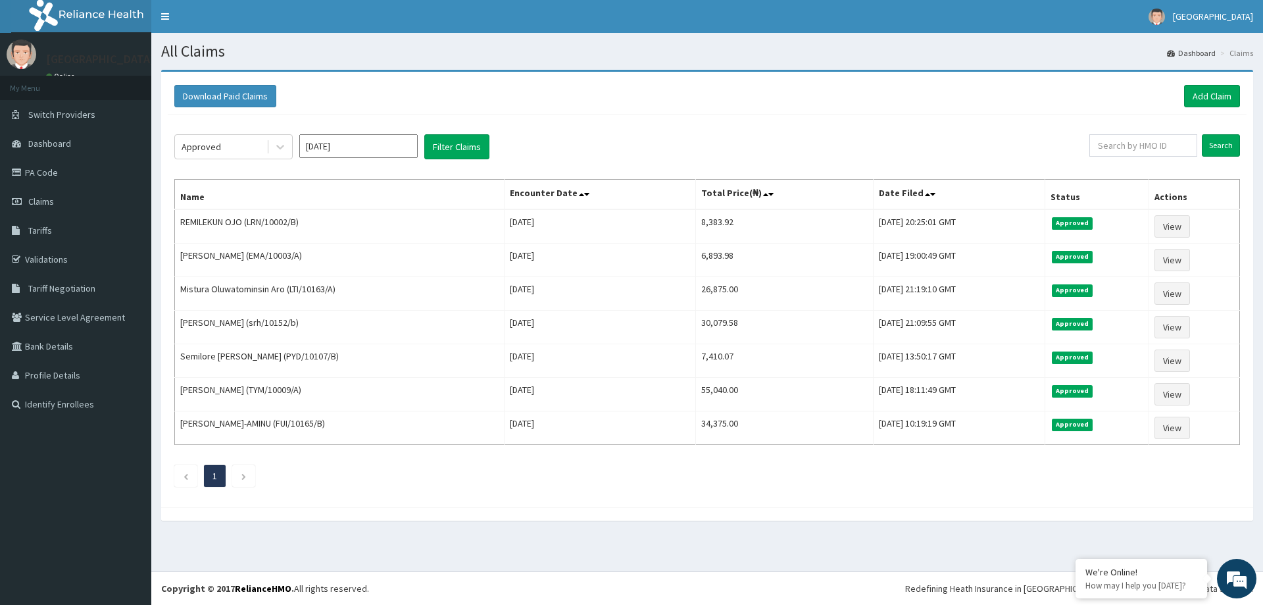 This screenshot has height=605, width=1263. I want to click on td: 30,079.58, so click(785, 327).